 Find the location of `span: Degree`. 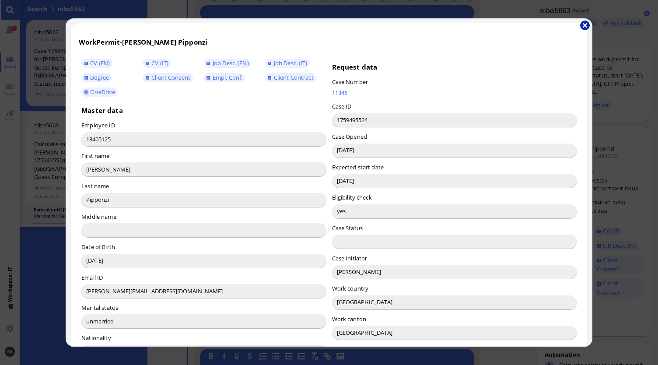

span: Degree is located at coordinates (99, 77).